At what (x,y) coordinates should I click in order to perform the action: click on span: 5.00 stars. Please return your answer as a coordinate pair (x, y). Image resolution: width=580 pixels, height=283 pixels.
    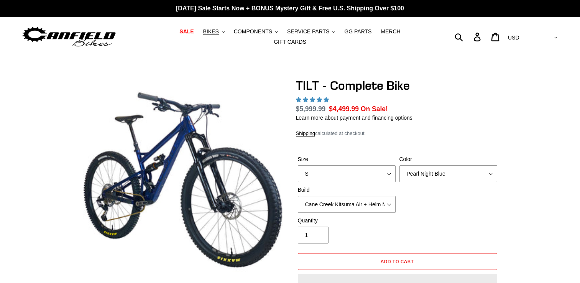
    Looking at the image, I should click on (313, 100).